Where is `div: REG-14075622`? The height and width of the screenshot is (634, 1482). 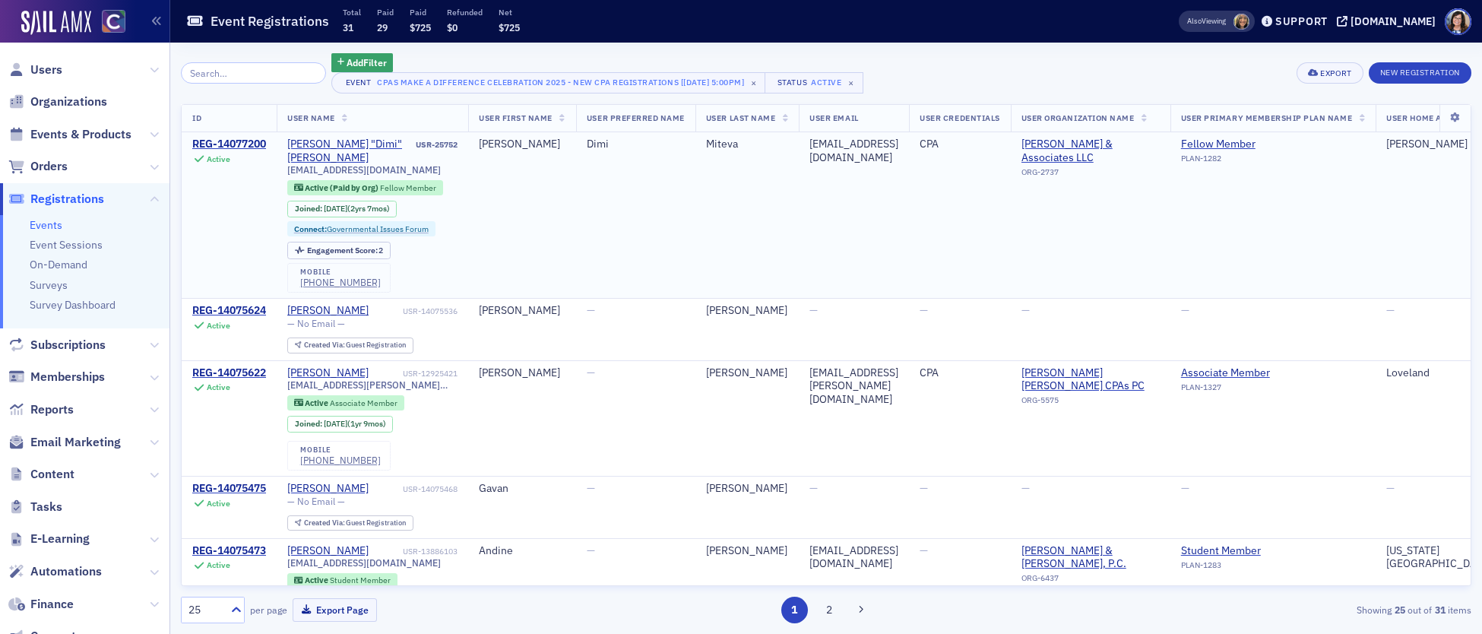
div: REG-14075622 is located at coordinates (229, 373).